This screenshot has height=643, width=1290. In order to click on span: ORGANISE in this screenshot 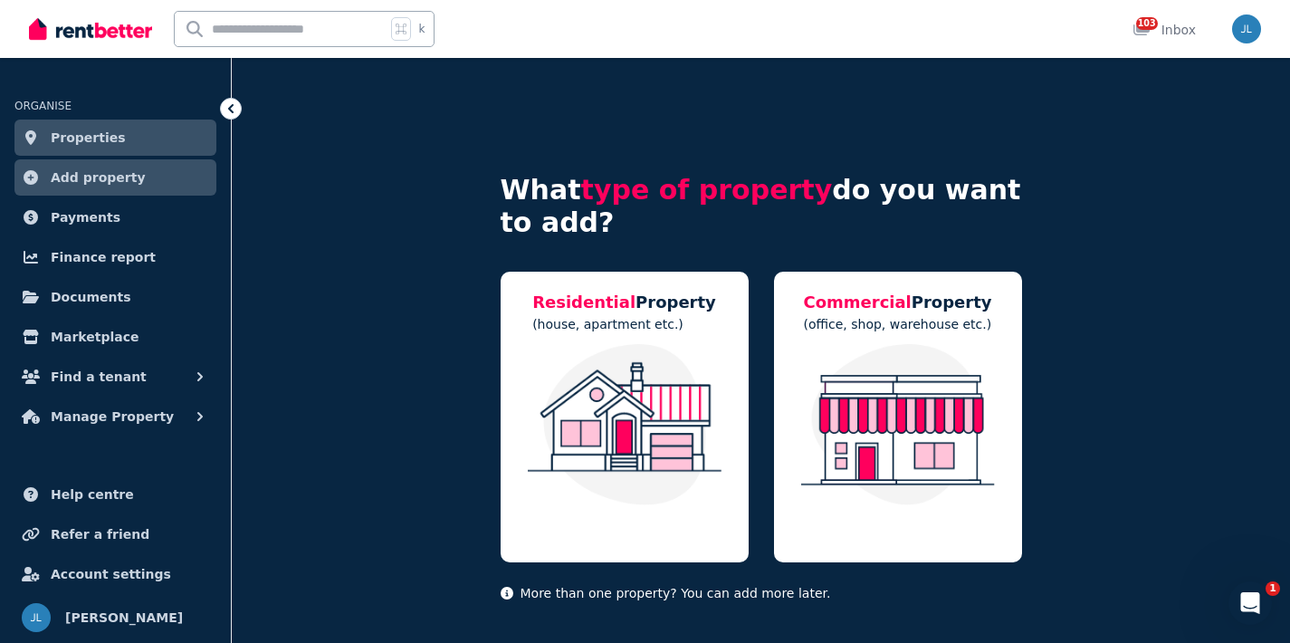, I will do `click(43, 106)`.